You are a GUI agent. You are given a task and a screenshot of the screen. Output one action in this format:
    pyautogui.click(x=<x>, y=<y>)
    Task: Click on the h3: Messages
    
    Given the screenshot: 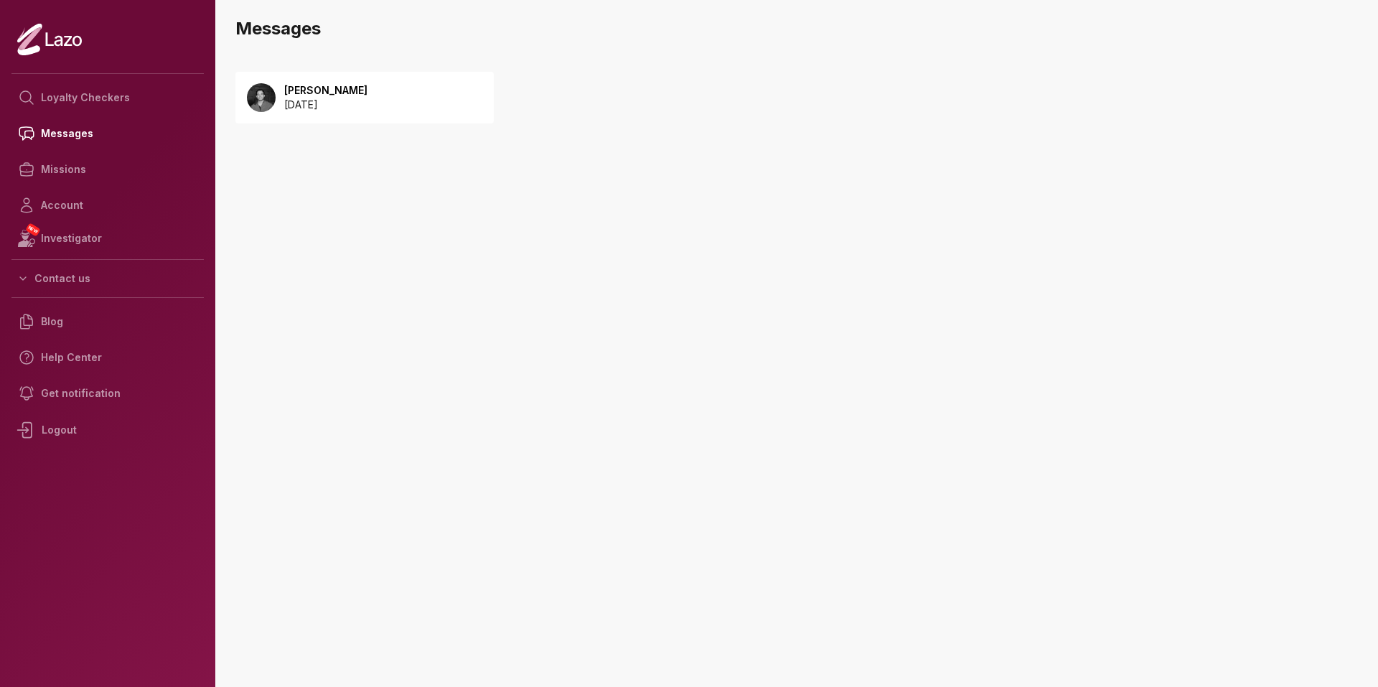 What is the action you would take?
    pyautogui.click(x=801, y=29)
    